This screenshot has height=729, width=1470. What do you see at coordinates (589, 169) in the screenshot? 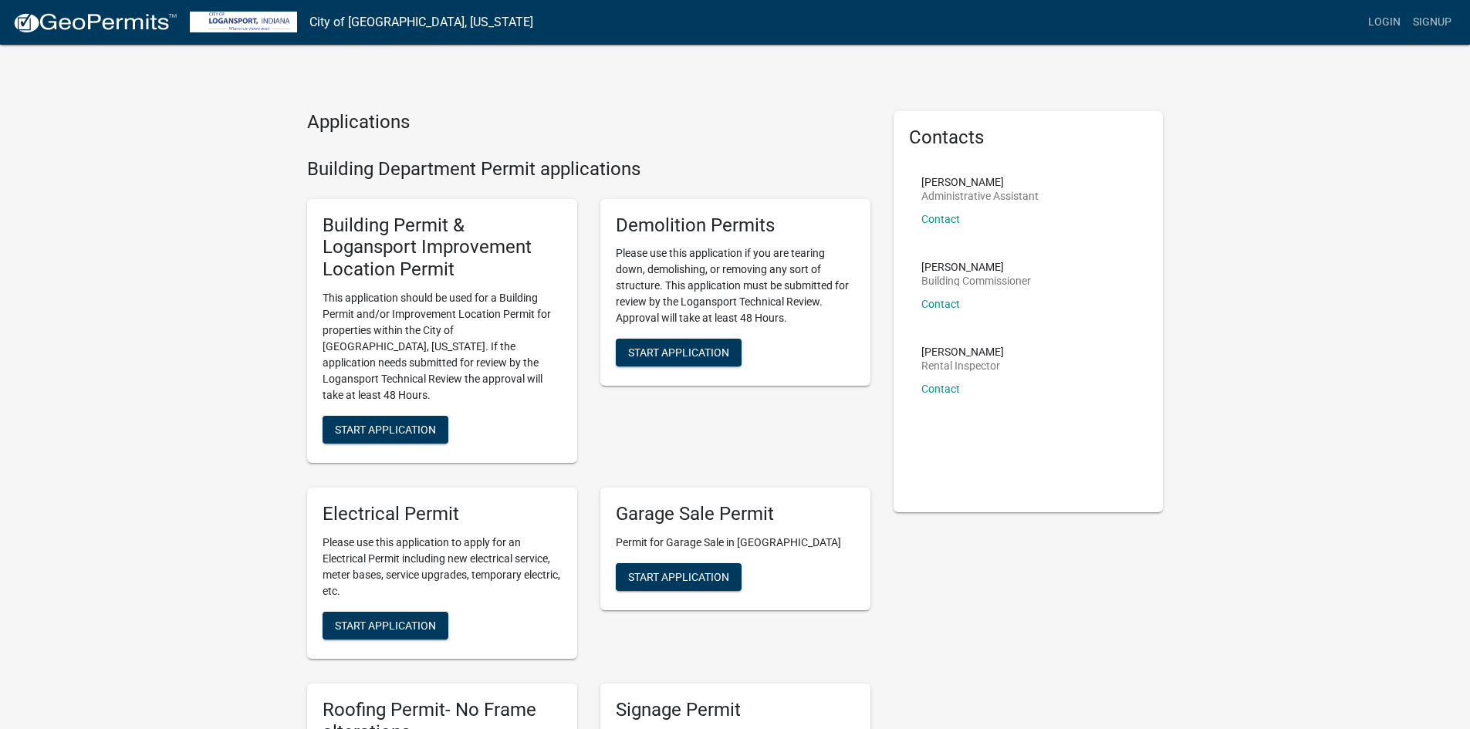
I see `h4: Building Department Permit applications` at bounding box center [589, 169].